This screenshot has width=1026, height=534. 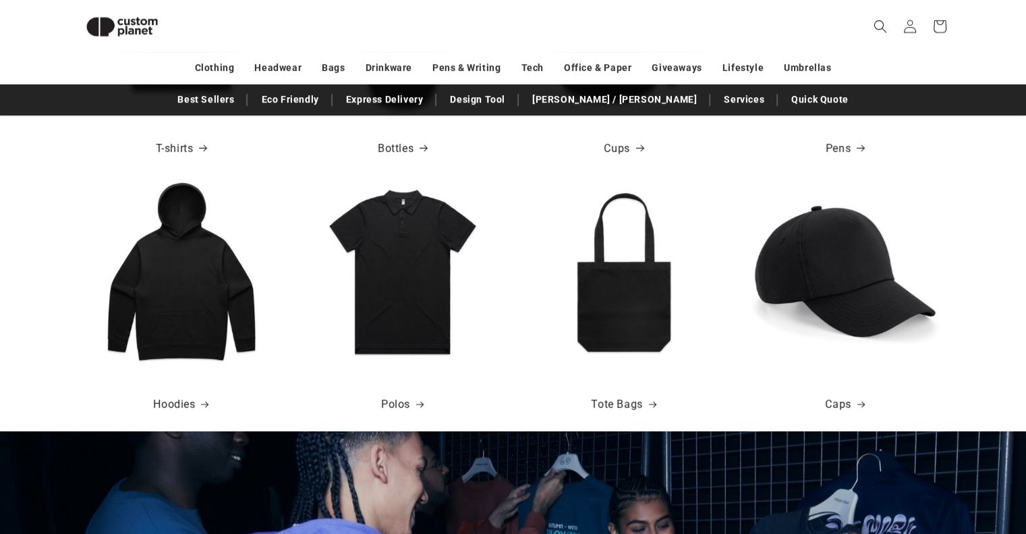 I want to click on a: Office & Paper, so click(x=598, y=67).